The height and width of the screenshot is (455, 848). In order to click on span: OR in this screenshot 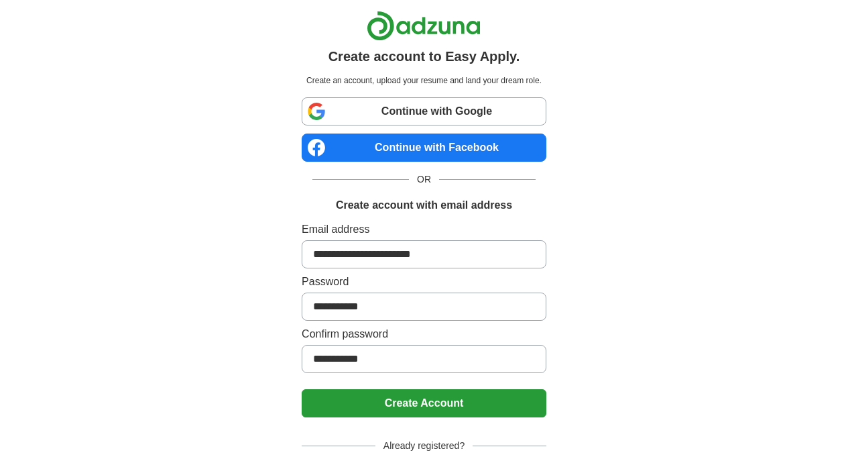, I will do `click(424, 179)`.